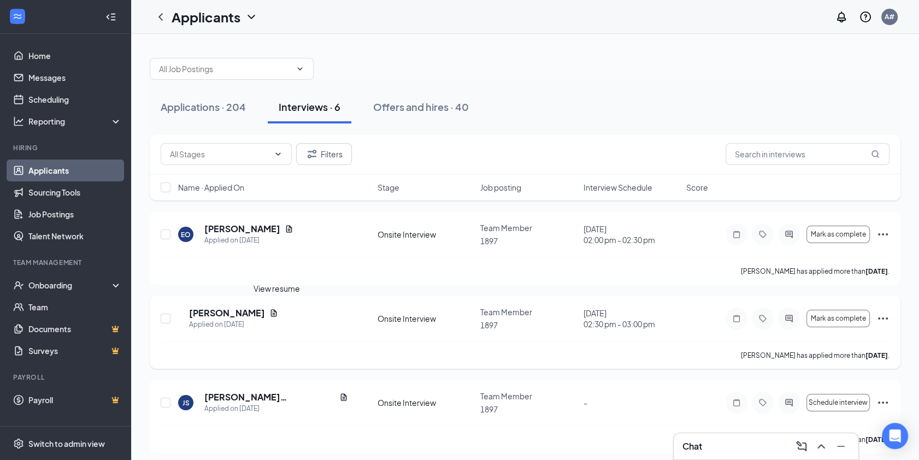 This screenshot has width=919, height=460. I want to click on a: Home, so click(75, 56).